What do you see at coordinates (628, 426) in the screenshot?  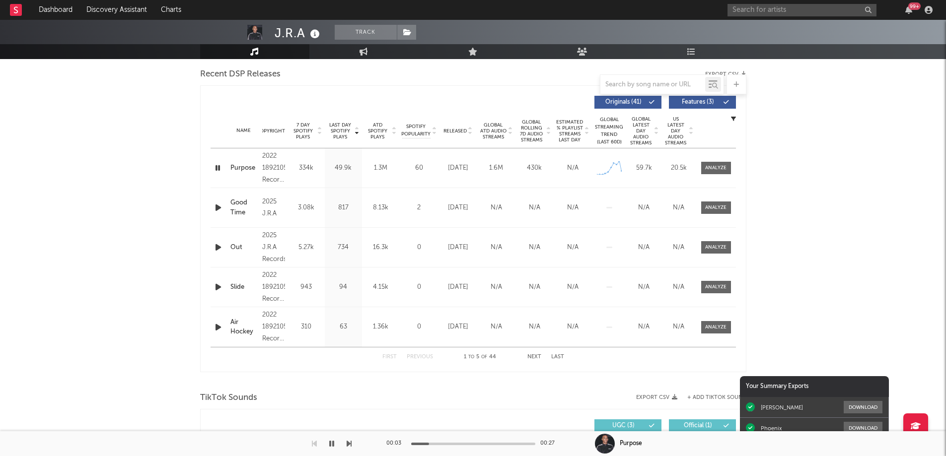 I see `button: UGC(3)` at bounding box center [628, 426].